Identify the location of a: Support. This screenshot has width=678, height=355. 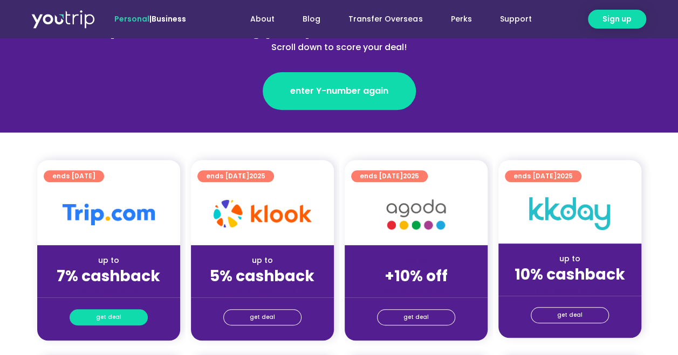
(515, 19).